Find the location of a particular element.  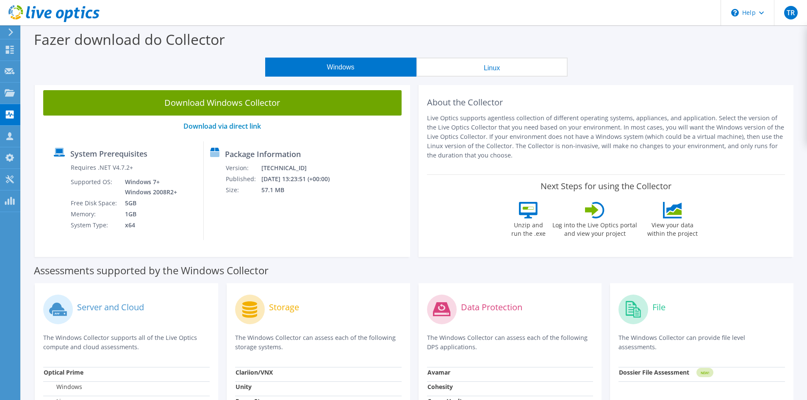

label: File is located at coordinates (659, 307).